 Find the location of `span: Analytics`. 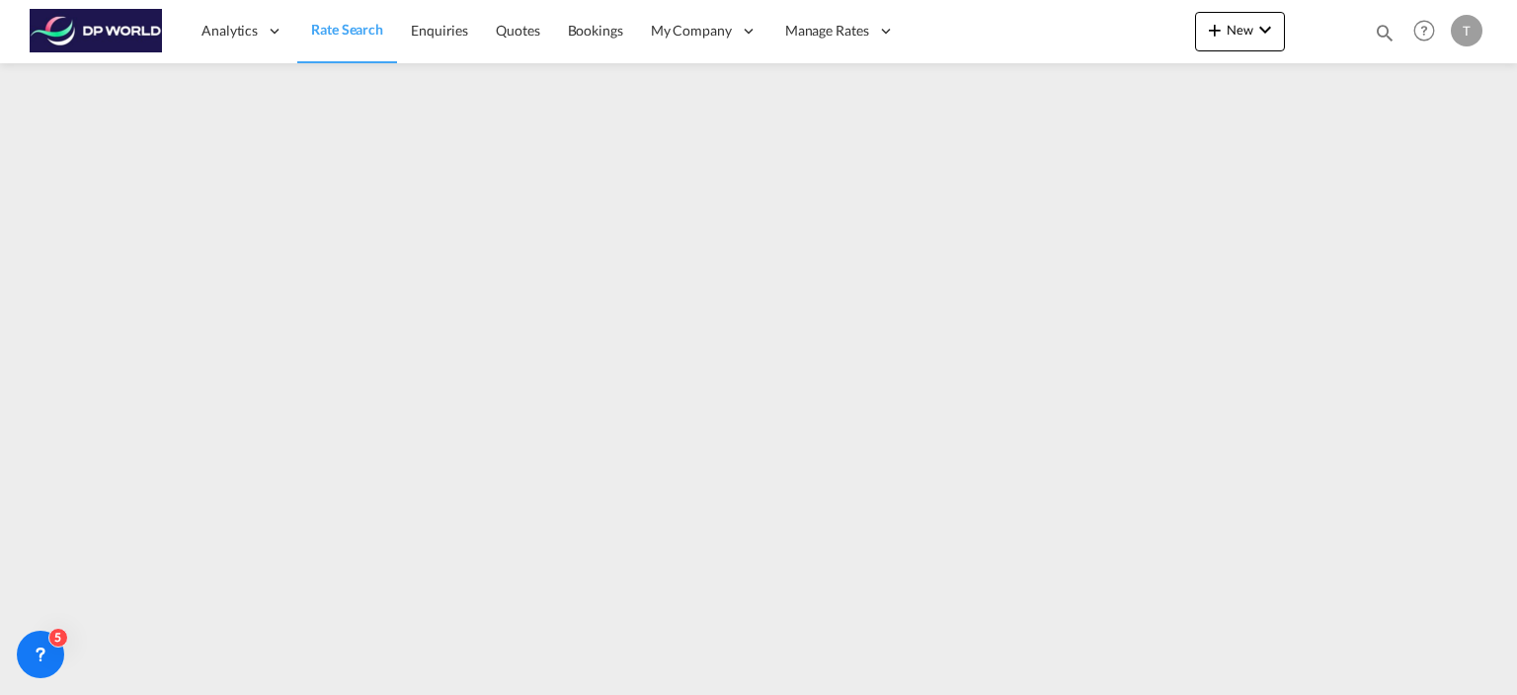

span: Analytics is located at coordinates (229, 31).